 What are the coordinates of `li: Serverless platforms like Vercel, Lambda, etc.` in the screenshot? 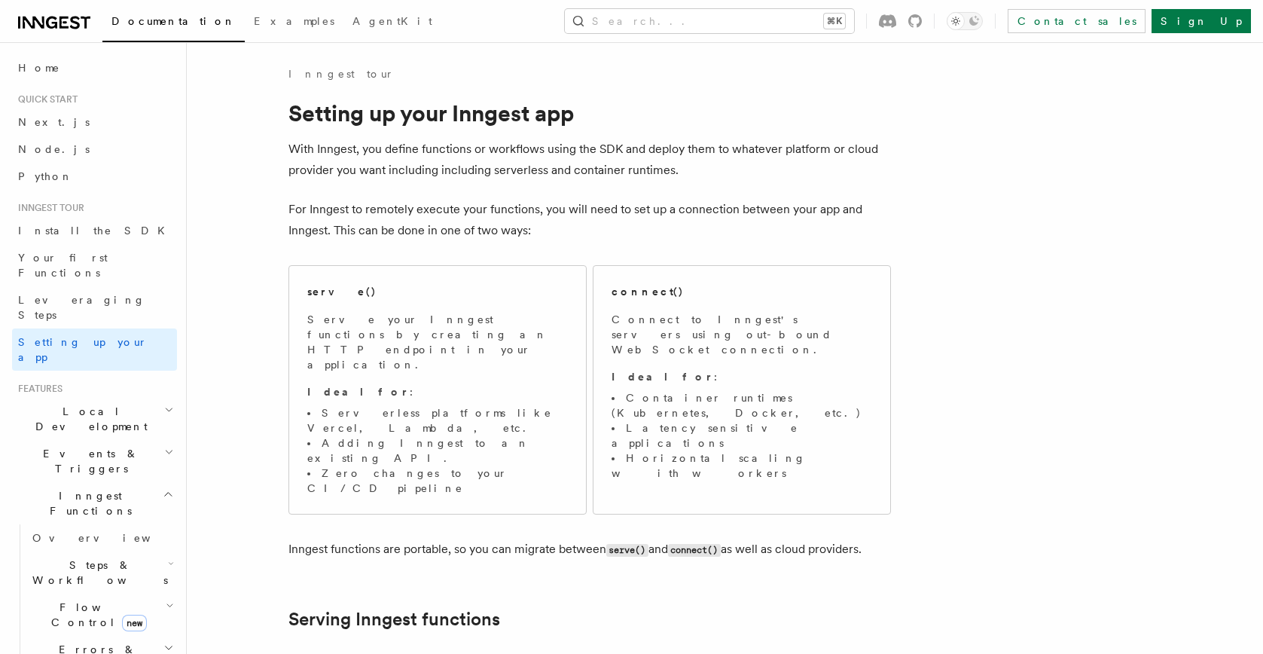 It's located at (438, 420).